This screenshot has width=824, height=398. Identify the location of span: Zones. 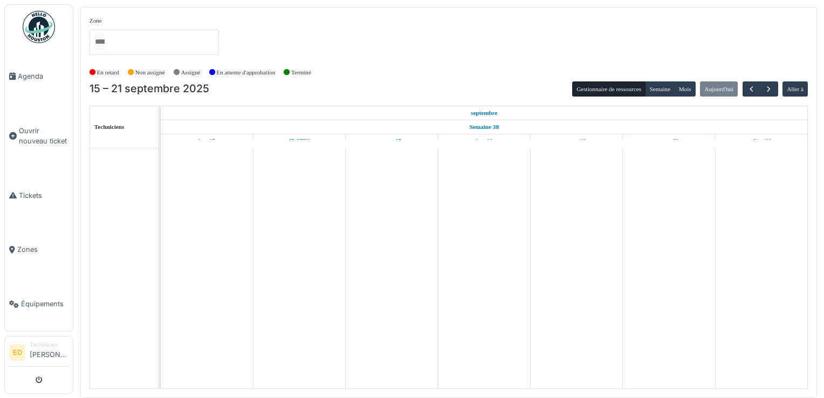
(43, 249).